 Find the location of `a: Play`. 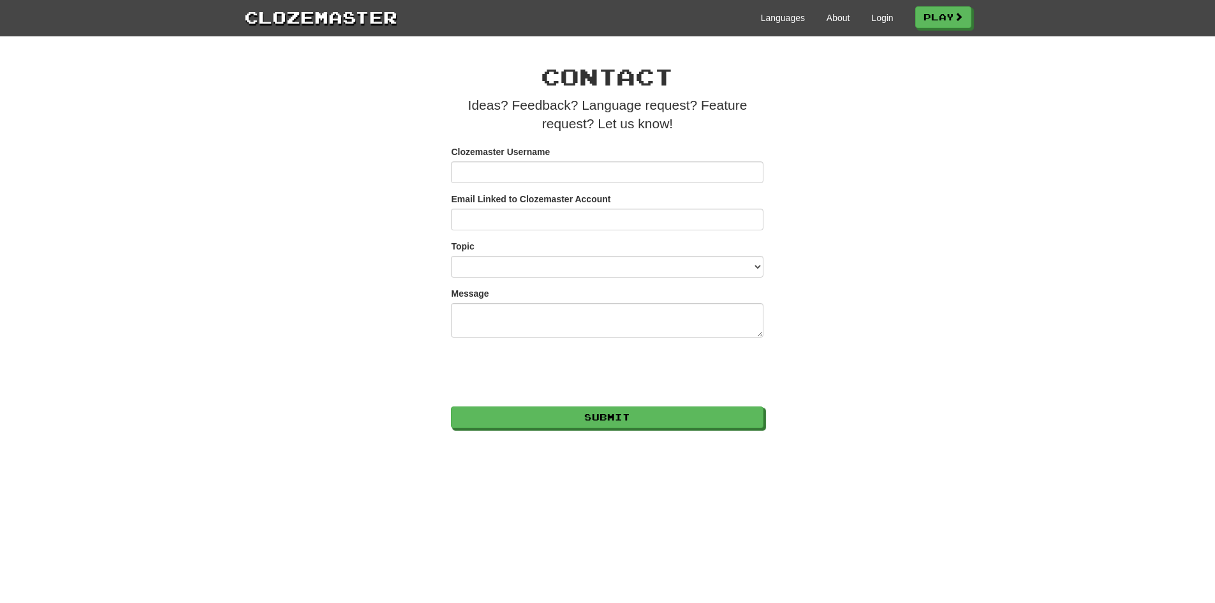

a: Play is located at coordinates (943, 17).